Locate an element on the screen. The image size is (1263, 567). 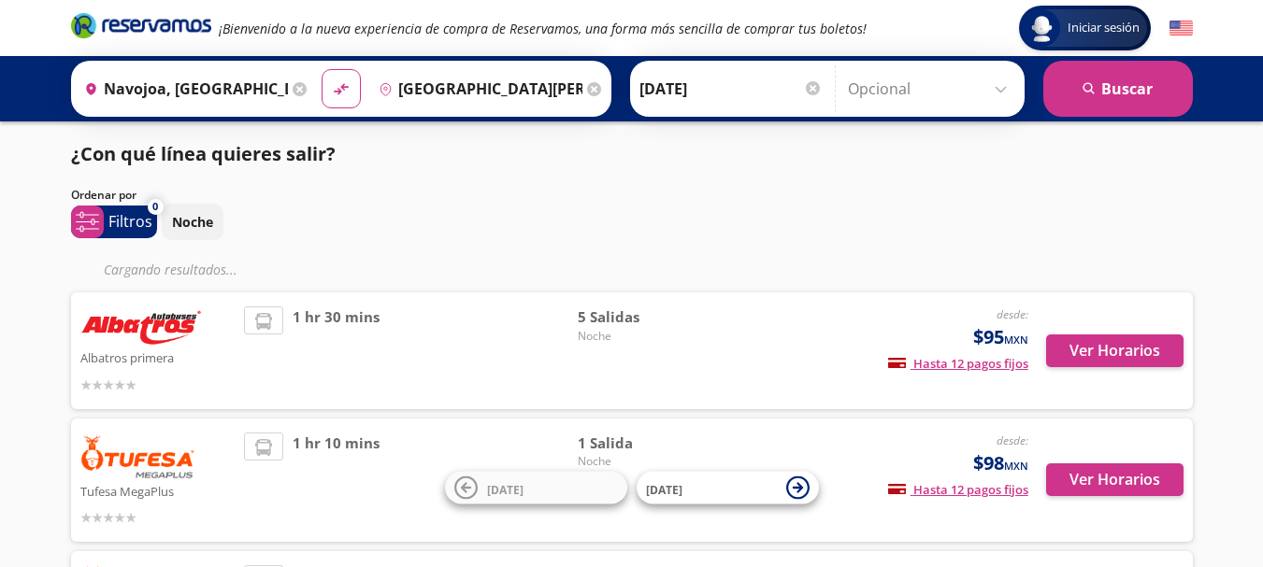
button: Buscar is located at coordinates (1118, 89).